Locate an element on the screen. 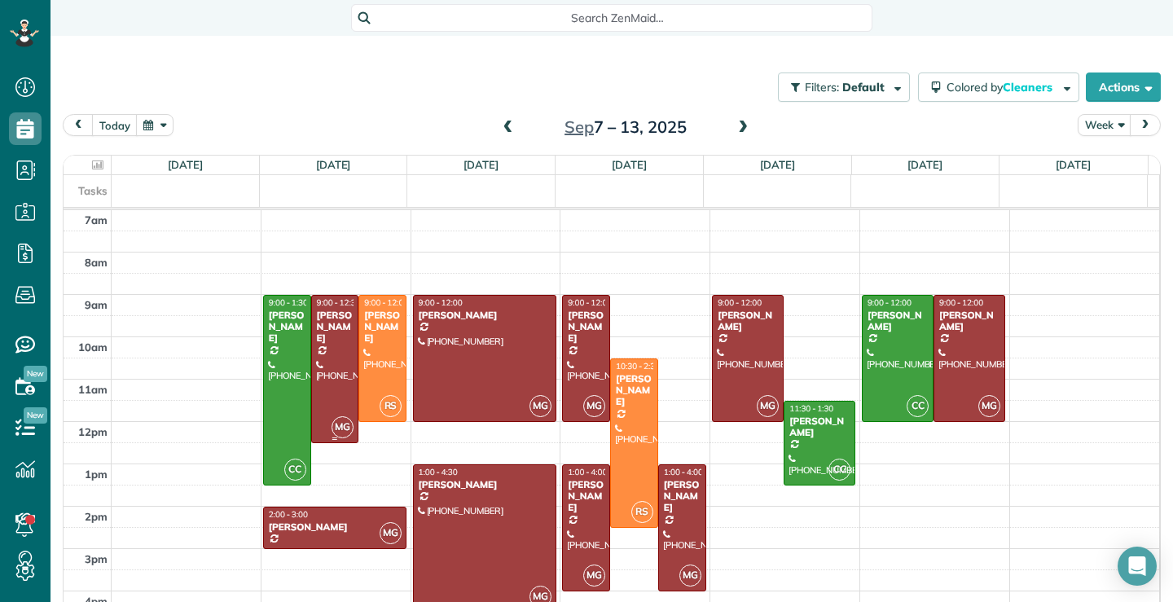 This screenshot has height=602, width=1173. button: Week is located at coordinates (1104, 125).